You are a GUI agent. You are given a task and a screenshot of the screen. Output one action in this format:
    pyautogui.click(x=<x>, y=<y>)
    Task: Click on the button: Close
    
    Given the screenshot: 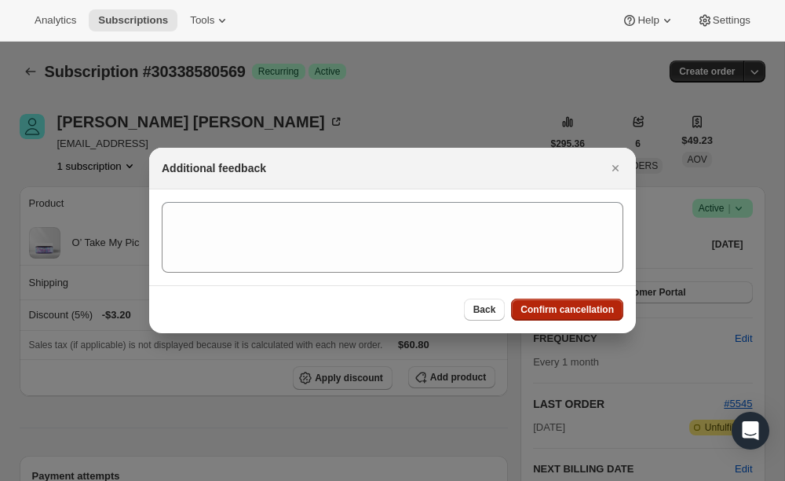 What is the action you would take?
    pyautogui.click(x=616, y=168)
    